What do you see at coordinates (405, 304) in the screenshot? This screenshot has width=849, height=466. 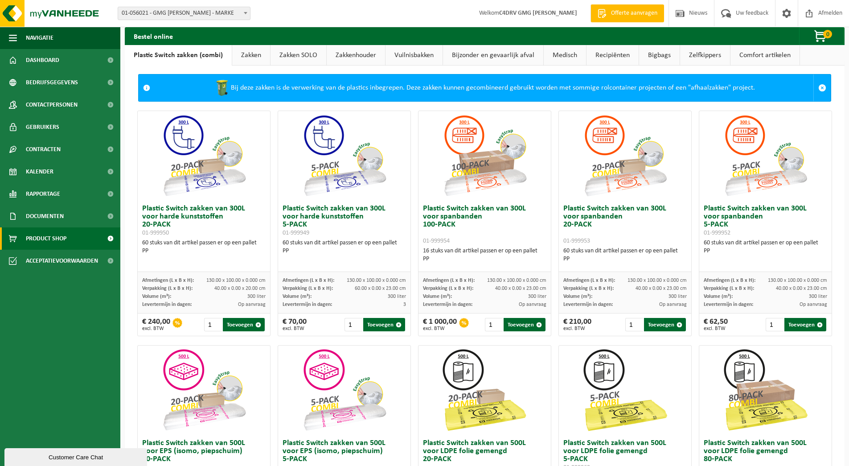 I see `span: 3` at bounding box center [405, 304].